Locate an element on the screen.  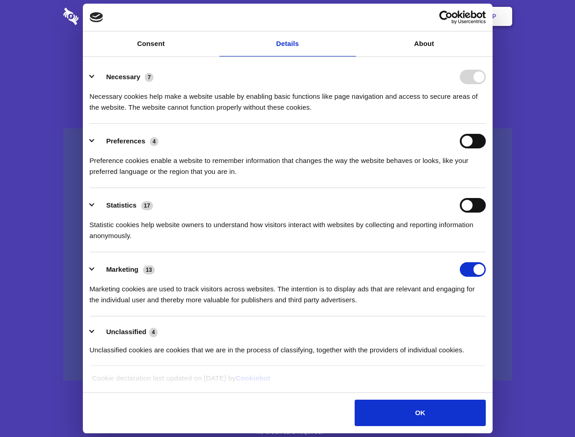
a: Login is located at coordinates (433, 16).